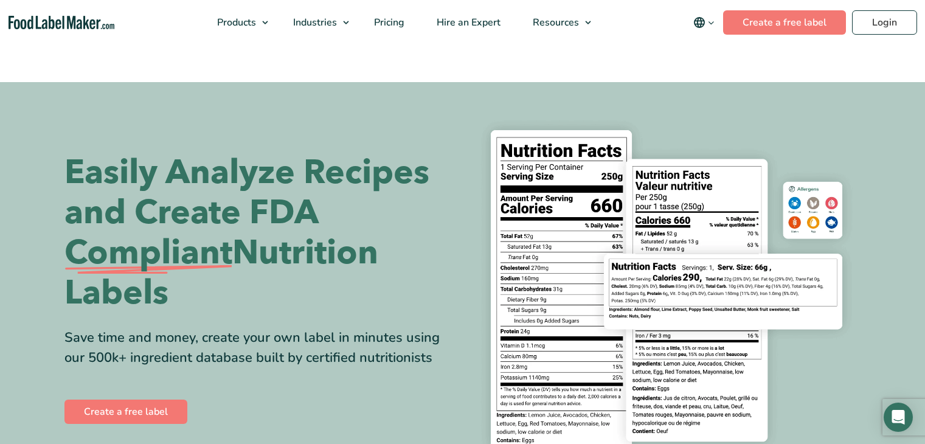  I want to click on span: Pricing, so click(388, 22).